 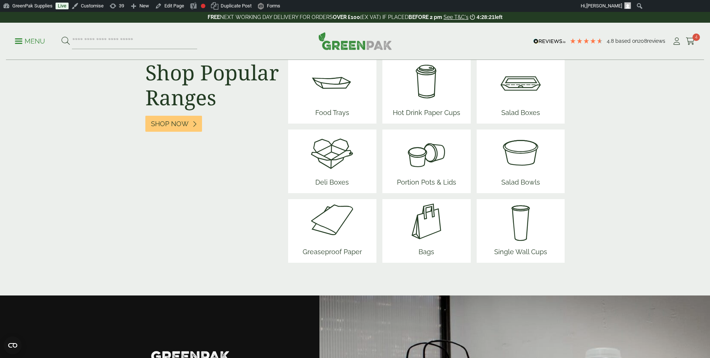 What do you see at coordinates (586, 41) in the screenshot?
I see `div: 4.79 Stars` at bounding box center [586, 41].